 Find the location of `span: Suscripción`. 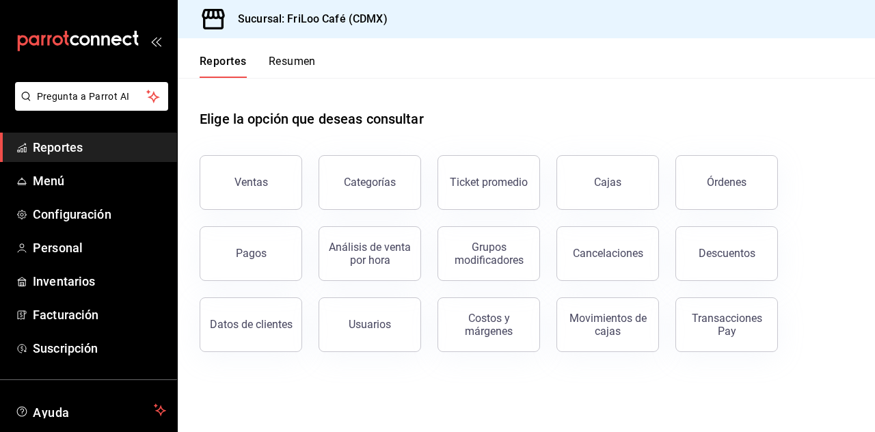

span: Suscripción is located at coordinates (99, 348).